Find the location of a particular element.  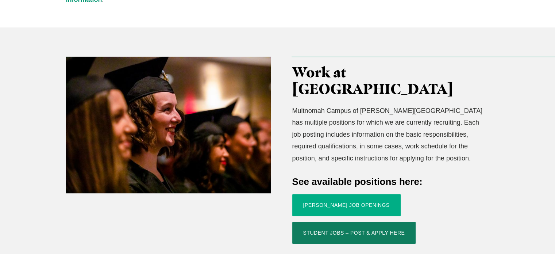

h4: See available positions here: is located at coordinates (391, 182).